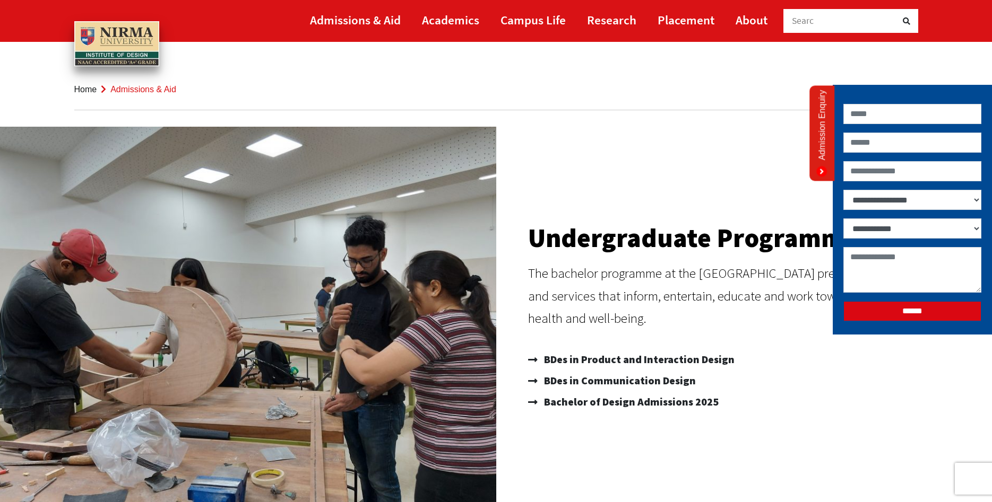  I want to click on span: Searc, so click(803, 21).